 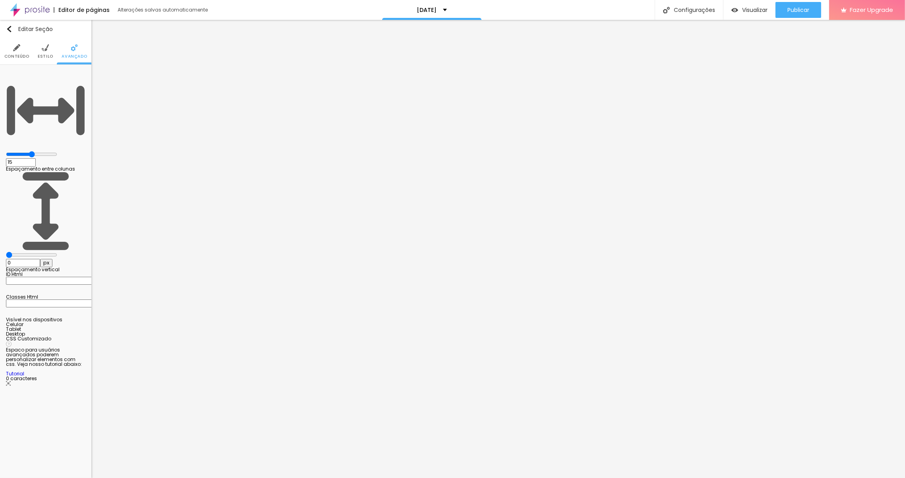 I want to click on div: Visível nos dispositivos, so click(x=46, y=320).